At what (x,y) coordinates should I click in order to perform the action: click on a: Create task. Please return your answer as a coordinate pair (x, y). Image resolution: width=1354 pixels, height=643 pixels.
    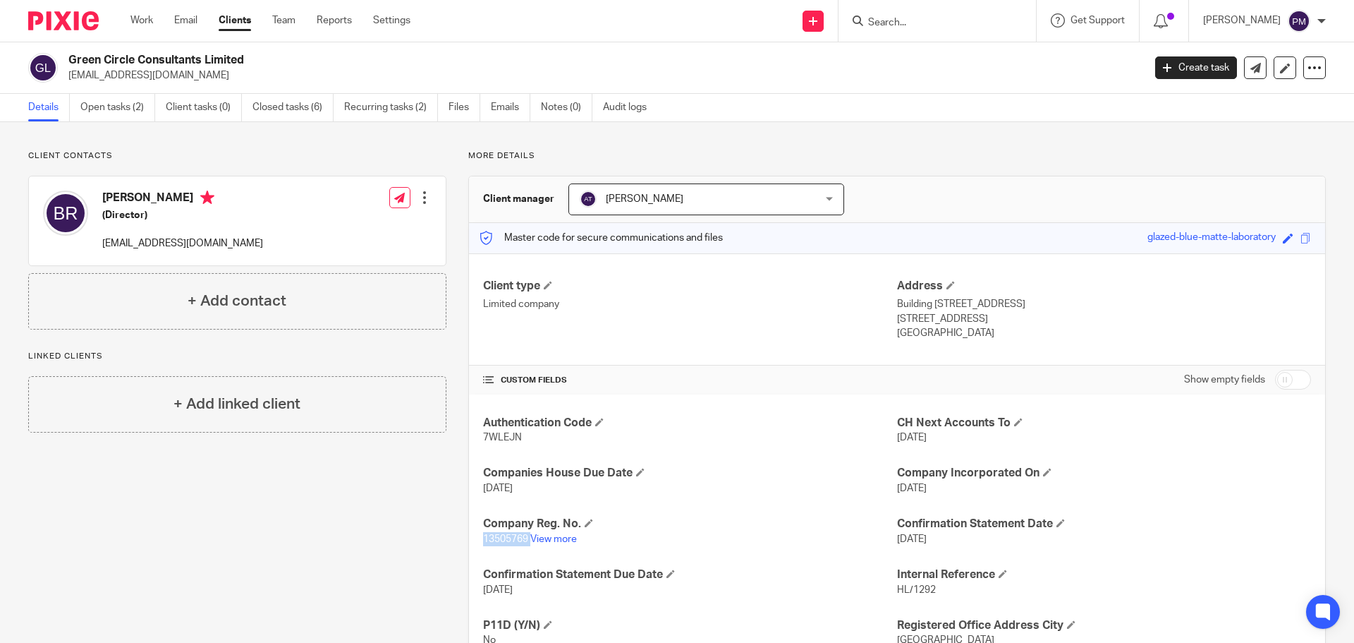
    Looking at the image, I should click on (1196, 68).